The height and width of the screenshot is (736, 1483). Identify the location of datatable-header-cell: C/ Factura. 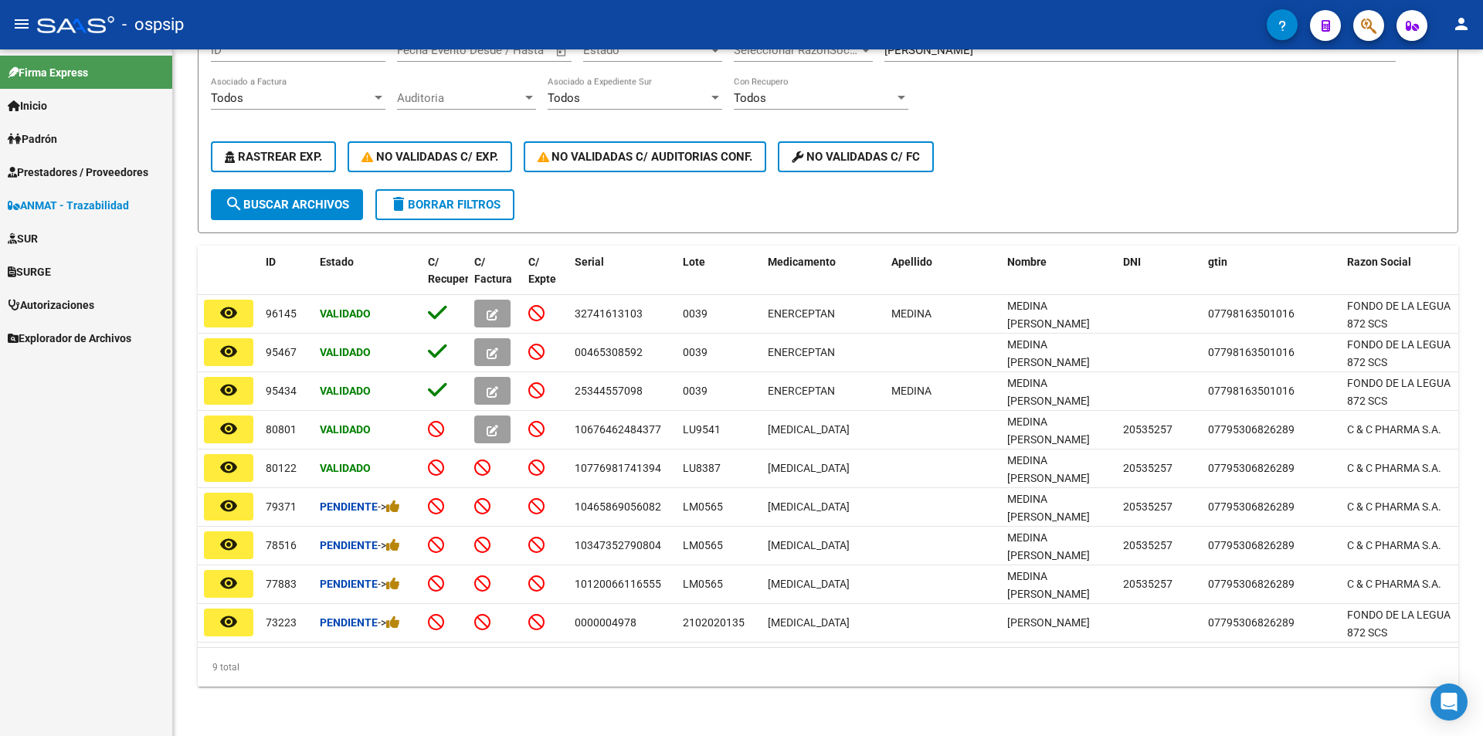
(495, 280).